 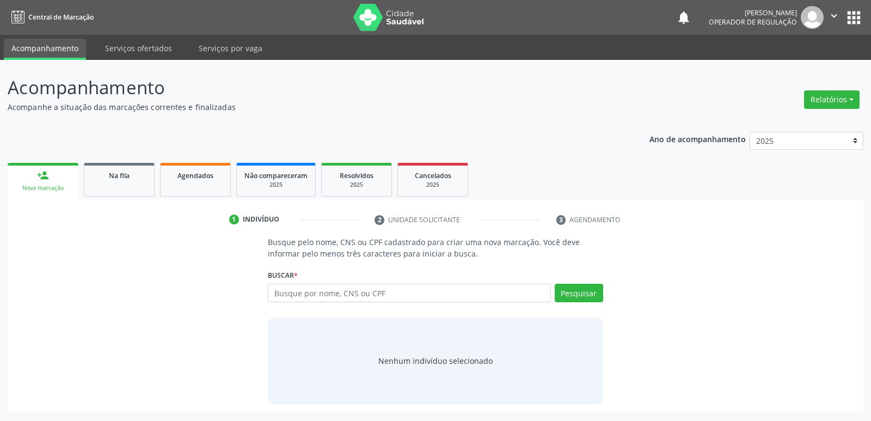 I want to click on button: Pesquisar, so click(x=578, y=293).